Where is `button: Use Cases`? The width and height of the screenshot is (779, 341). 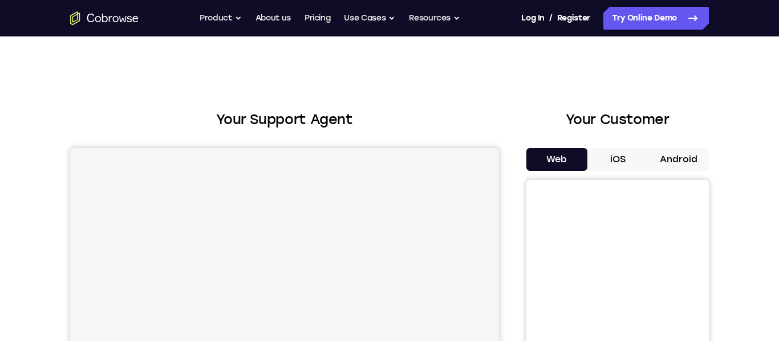 button: Use Cases is located at coordinates (369, 18).